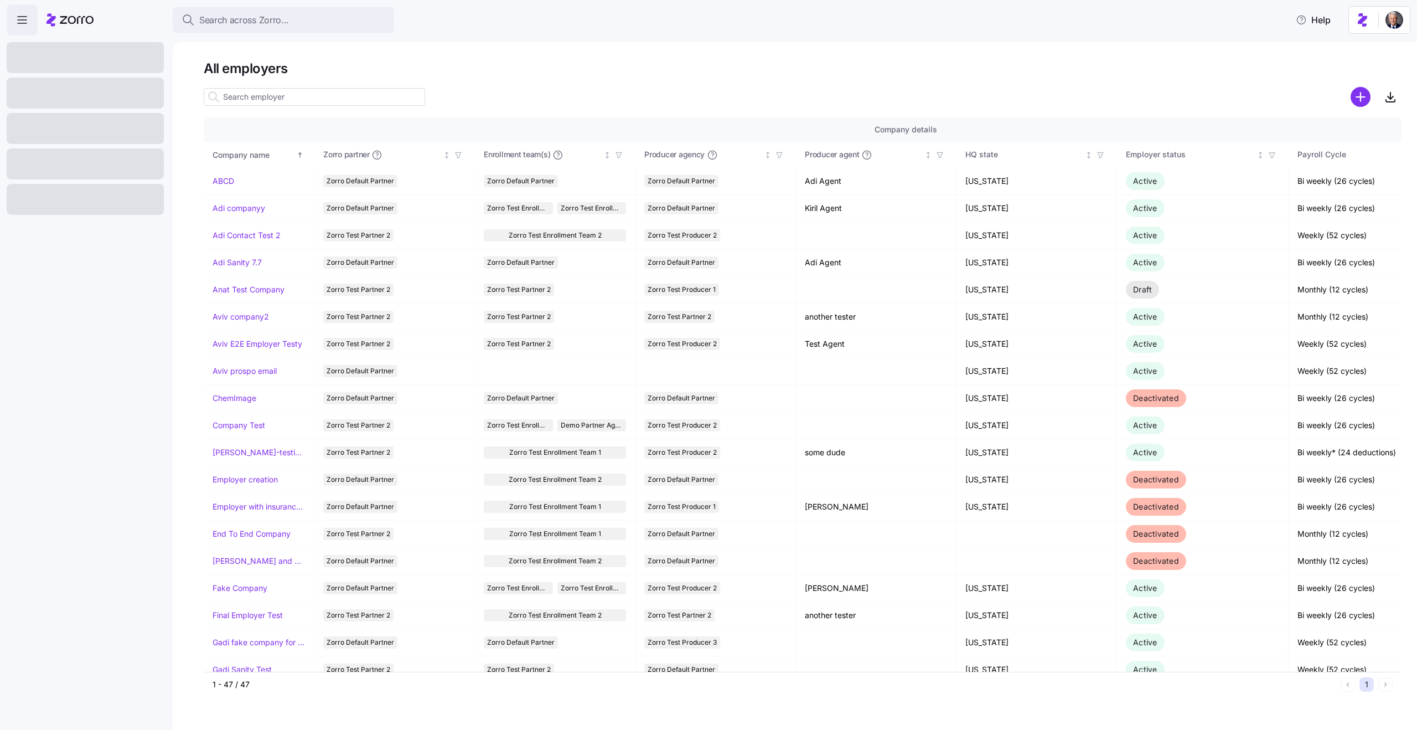  I want to click on a: End To End Company, so click(251, 534).